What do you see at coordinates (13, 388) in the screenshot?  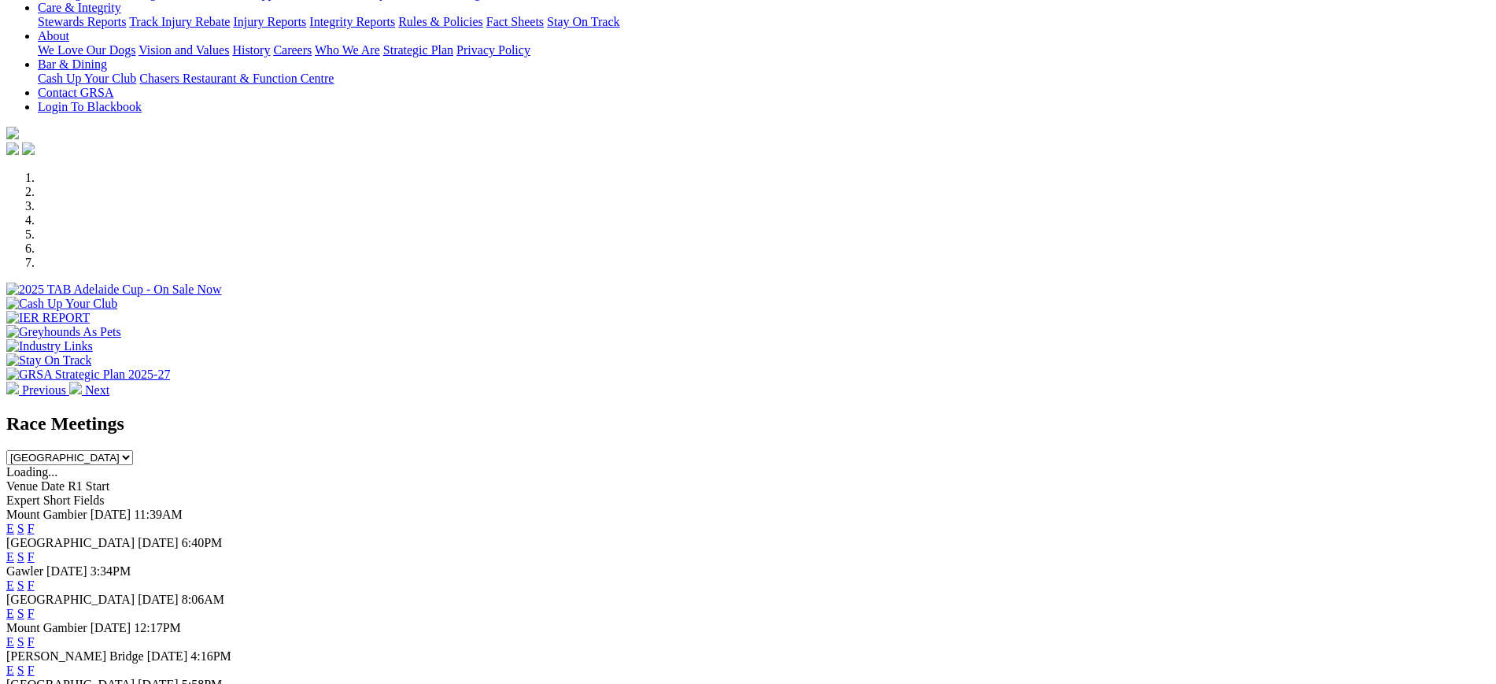 I see `img: chevron-left-pager-white.svg` at bounding box center [13, 388].